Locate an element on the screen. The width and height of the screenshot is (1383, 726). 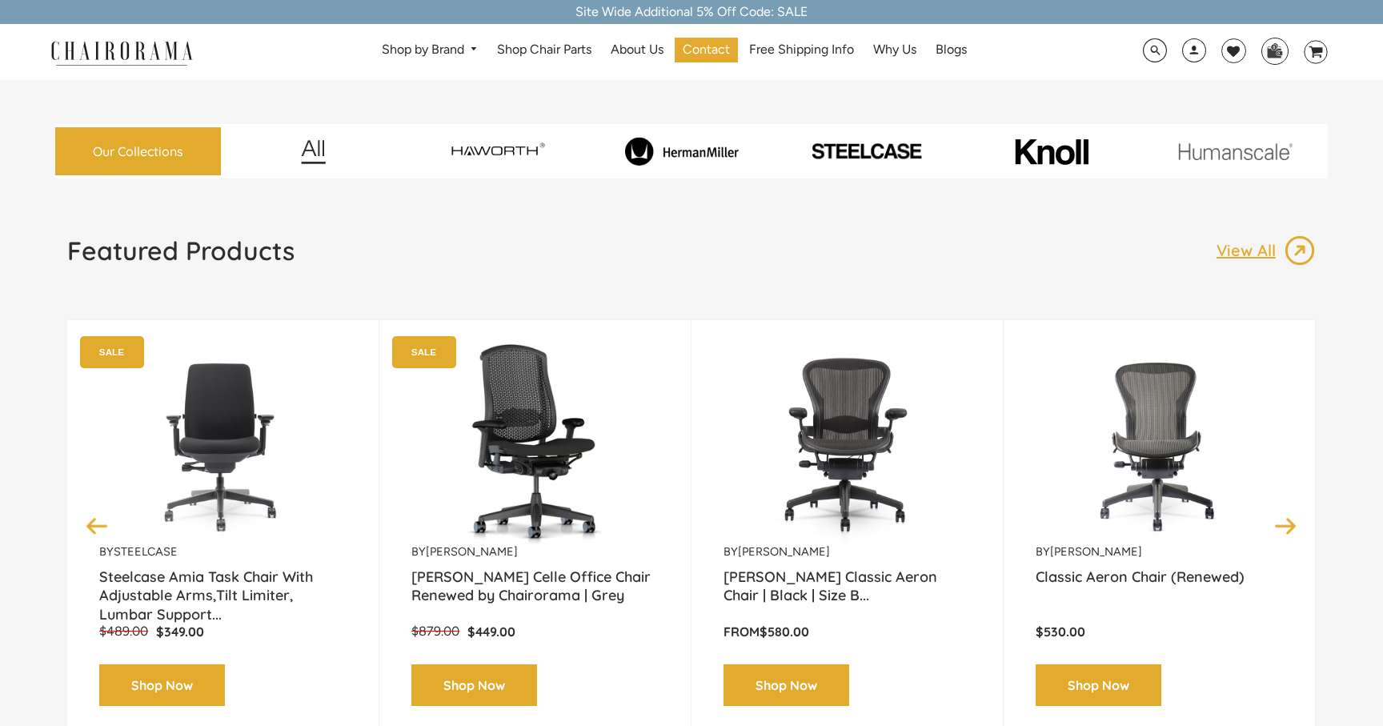
span: Free Shipping Info is located at coordinates (801, 50).